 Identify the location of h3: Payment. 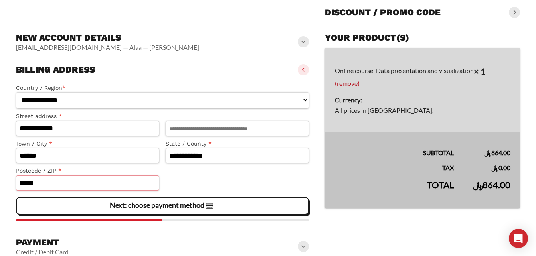
(42, 243).